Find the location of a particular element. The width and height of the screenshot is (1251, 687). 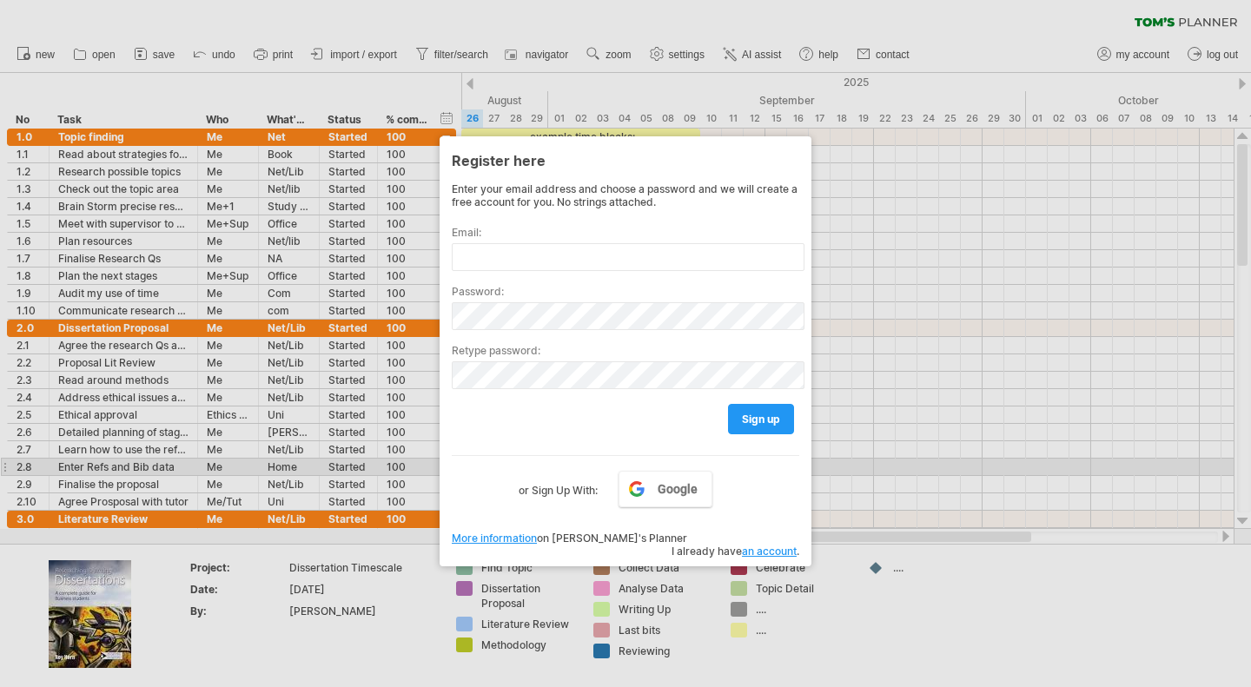

a: an account is located at coordinates (769, 551).